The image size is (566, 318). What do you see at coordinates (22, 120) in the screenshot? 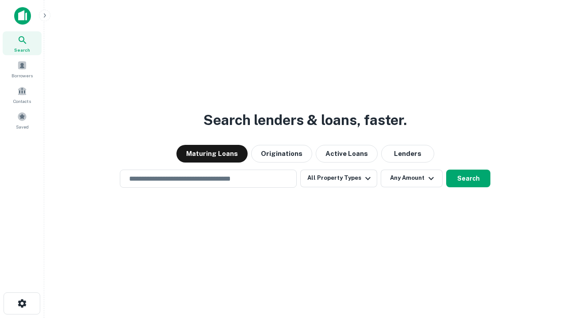
I see `a: Saved` at bounding box center [22, 120].